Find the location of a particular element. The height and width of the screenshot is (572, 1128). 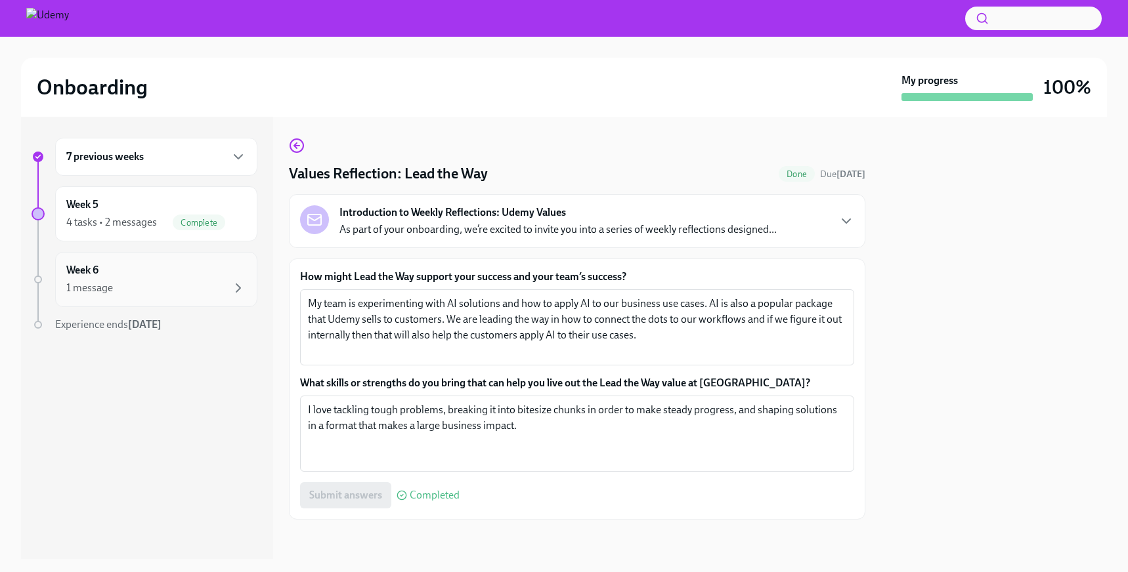

textarea: I love tackling tough problems, breaking it into bitesize chunks in order to make steady progress... is located at coordinates (577, 434).